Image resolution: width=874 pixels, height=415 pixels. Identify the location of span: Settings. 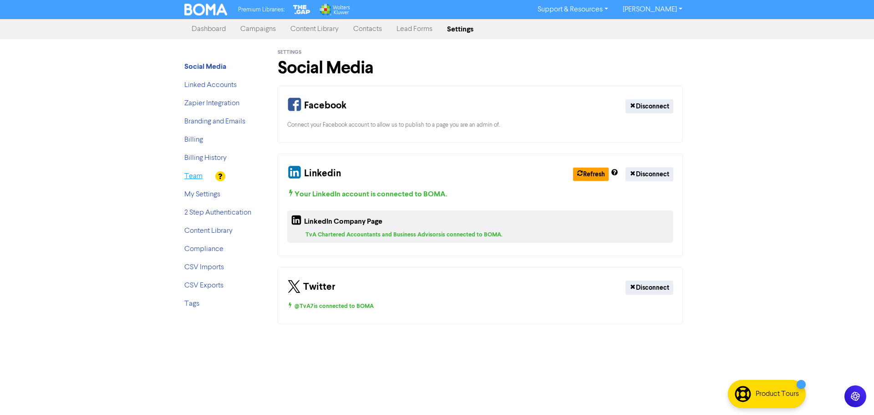
(290, 52).